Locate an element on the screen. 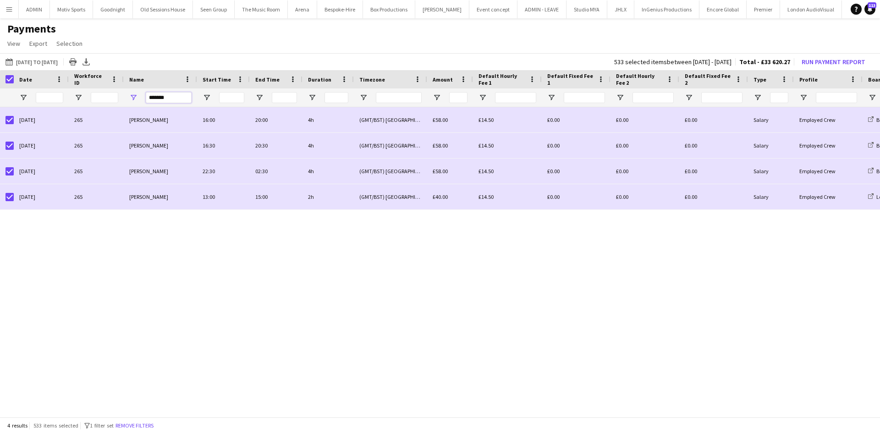 This screenshot has height=433, width=880. a: Selection is located at coordinates (69, 44).